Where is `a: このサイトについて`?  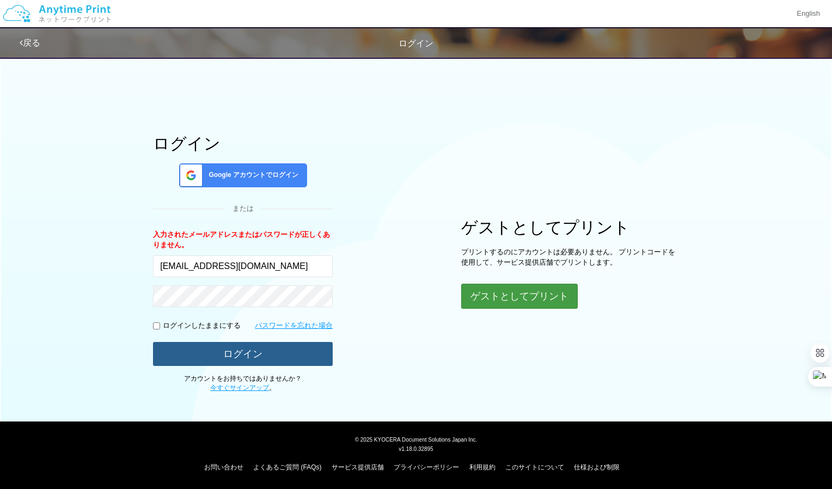
a: このサイトについて is located at coordinates (535, 467).